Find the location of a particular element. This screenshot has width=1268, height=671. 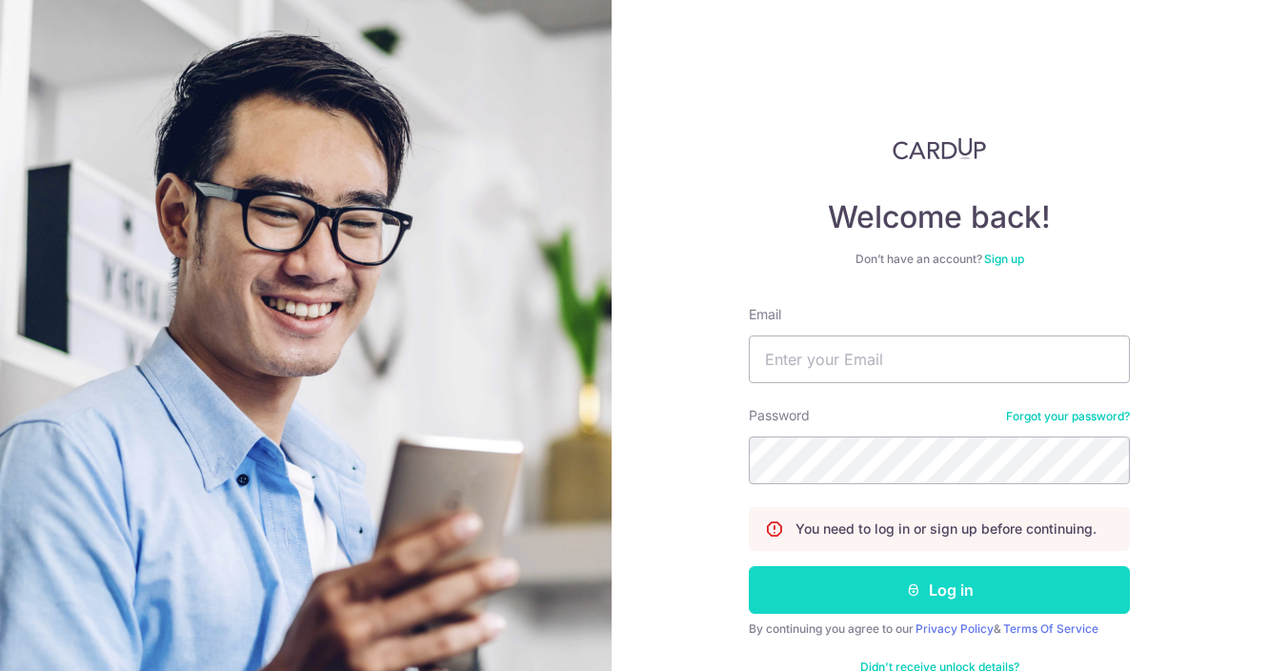

label: Password is located at coordinates (779, 415).